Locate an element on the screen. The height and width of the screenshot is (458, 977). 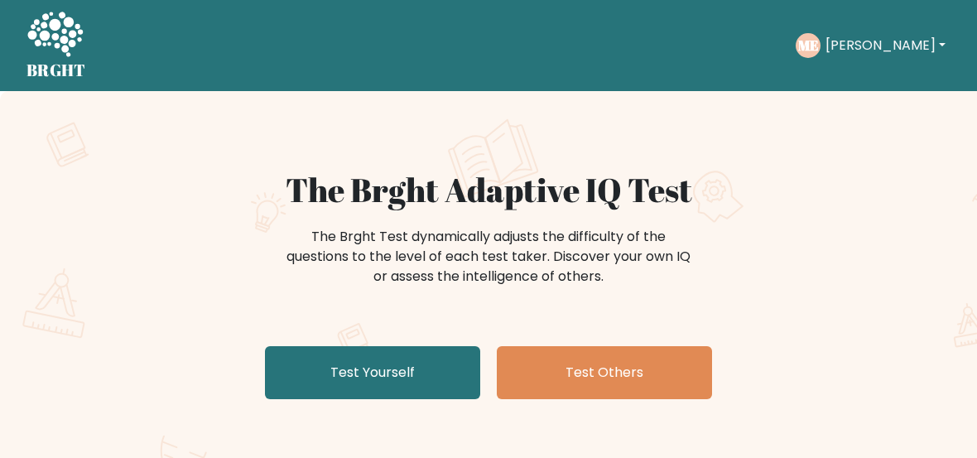
a: Test Yourself is located at coordinates (373, 373).